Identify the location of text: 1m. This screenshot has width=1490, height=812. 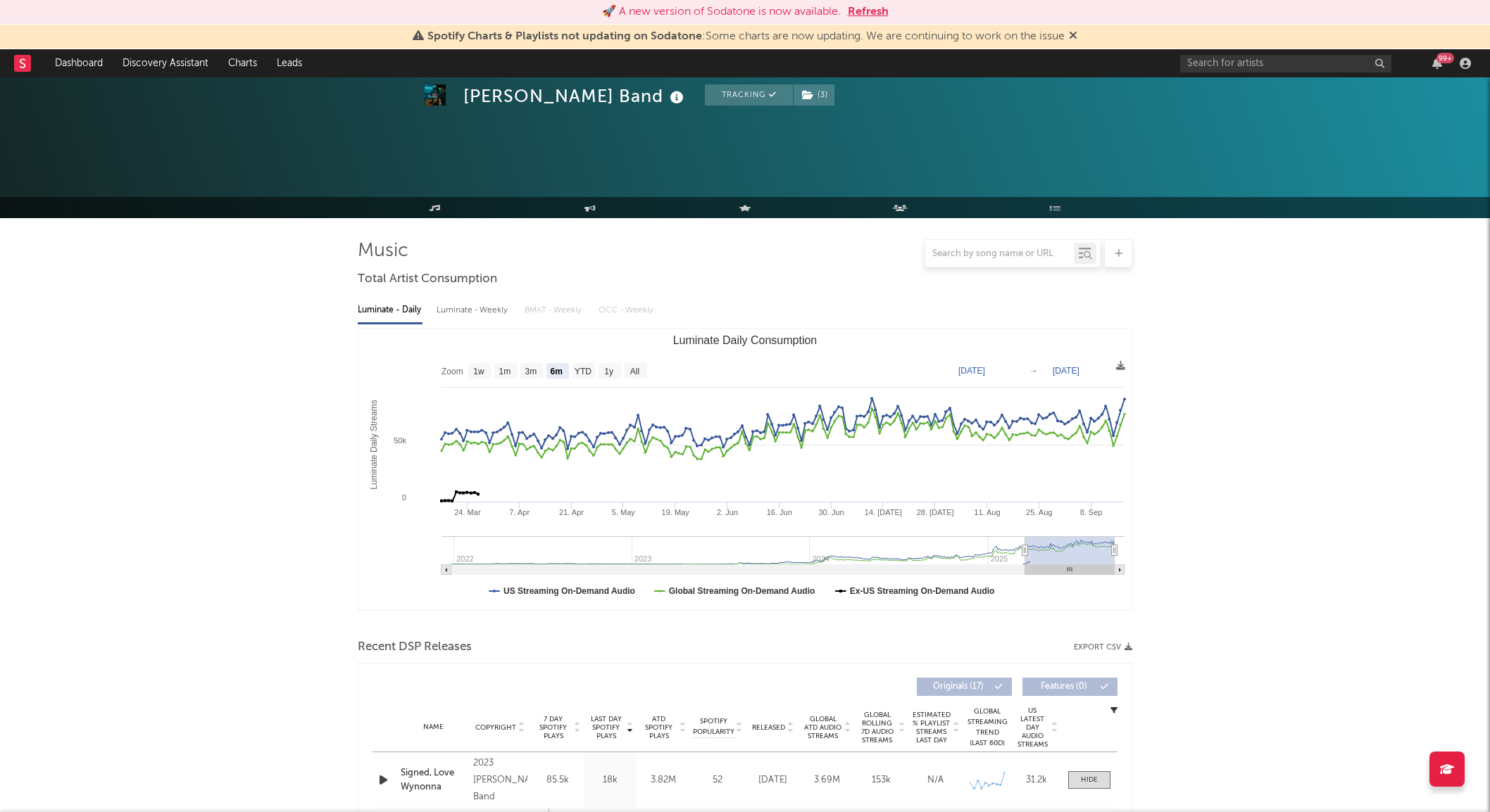
(505, 372).